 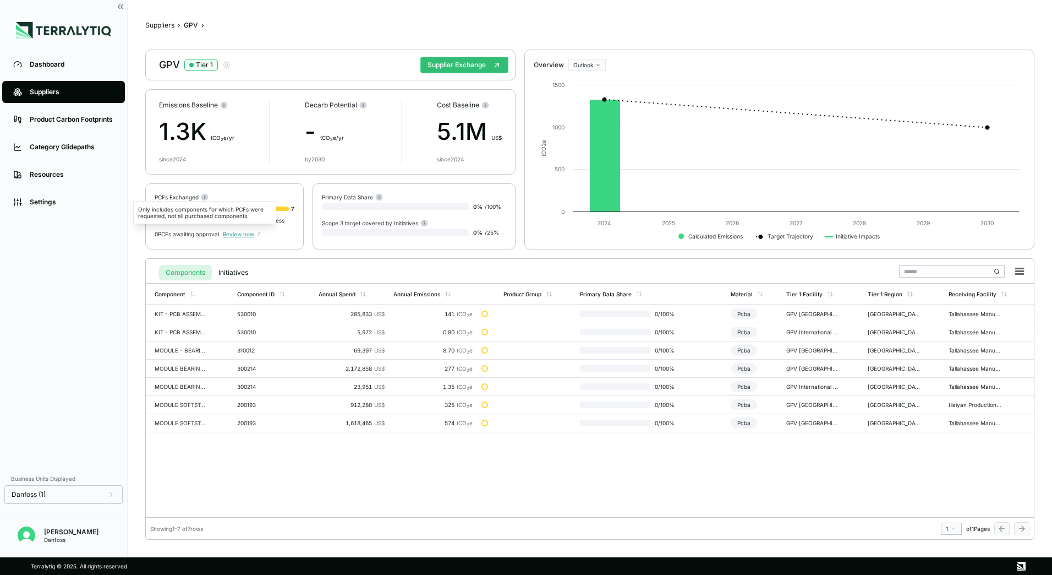 I want to click on text: 1500, so click(x=559, y=85).